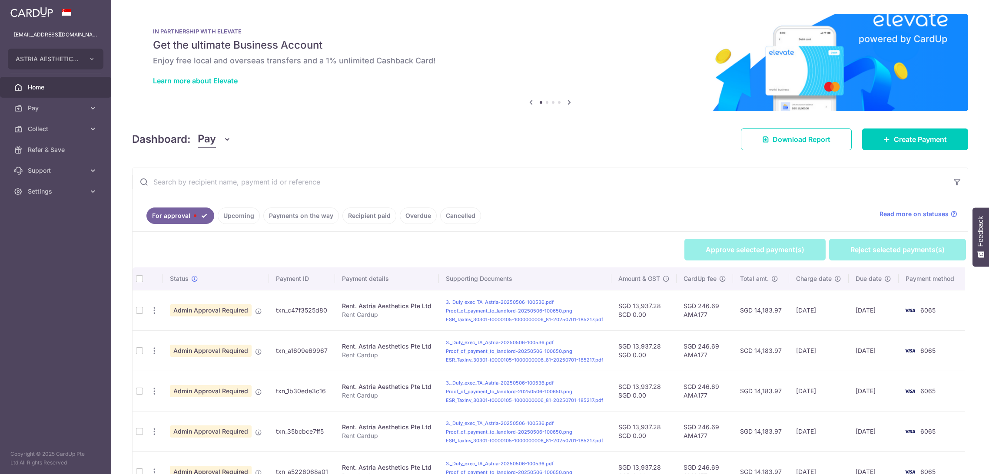  Describe the element at coordinates (56, 59) in the screenshot. I see `button: ASTRIA AESTHETICS PTE. LTD.` at that location.